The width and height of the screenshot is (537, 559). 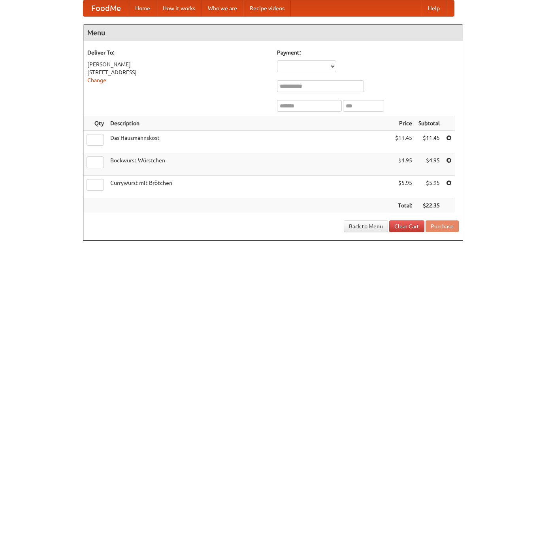 What do you see at coordinates (407, 226) in the screenshot?
I see `a: Clear Cart` at bounding box center [407, 226].